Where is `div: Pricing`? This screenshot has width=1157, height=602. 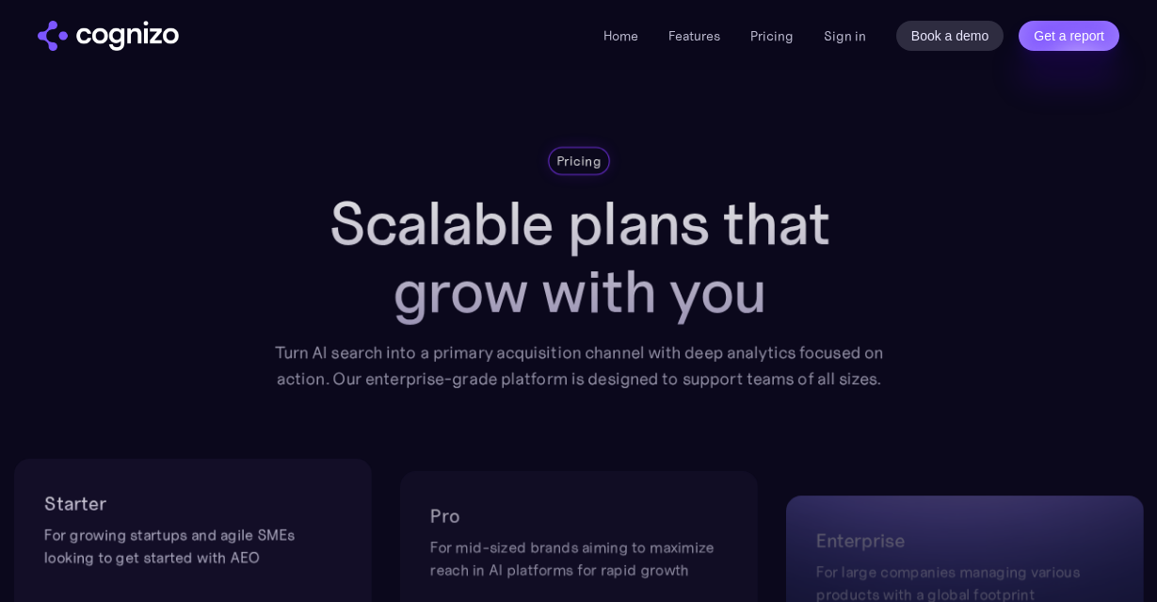
div: Pricing is located at coordinates (579, 161).